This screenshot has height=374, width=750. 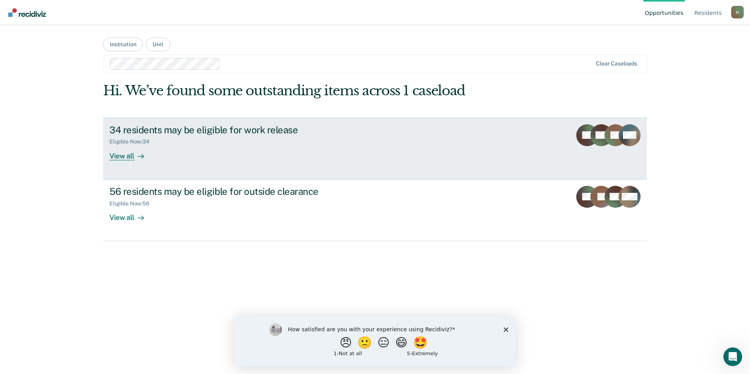 I want to click on div: 56 residents may be eligible for outside clearance, so click(x=247, y=191).